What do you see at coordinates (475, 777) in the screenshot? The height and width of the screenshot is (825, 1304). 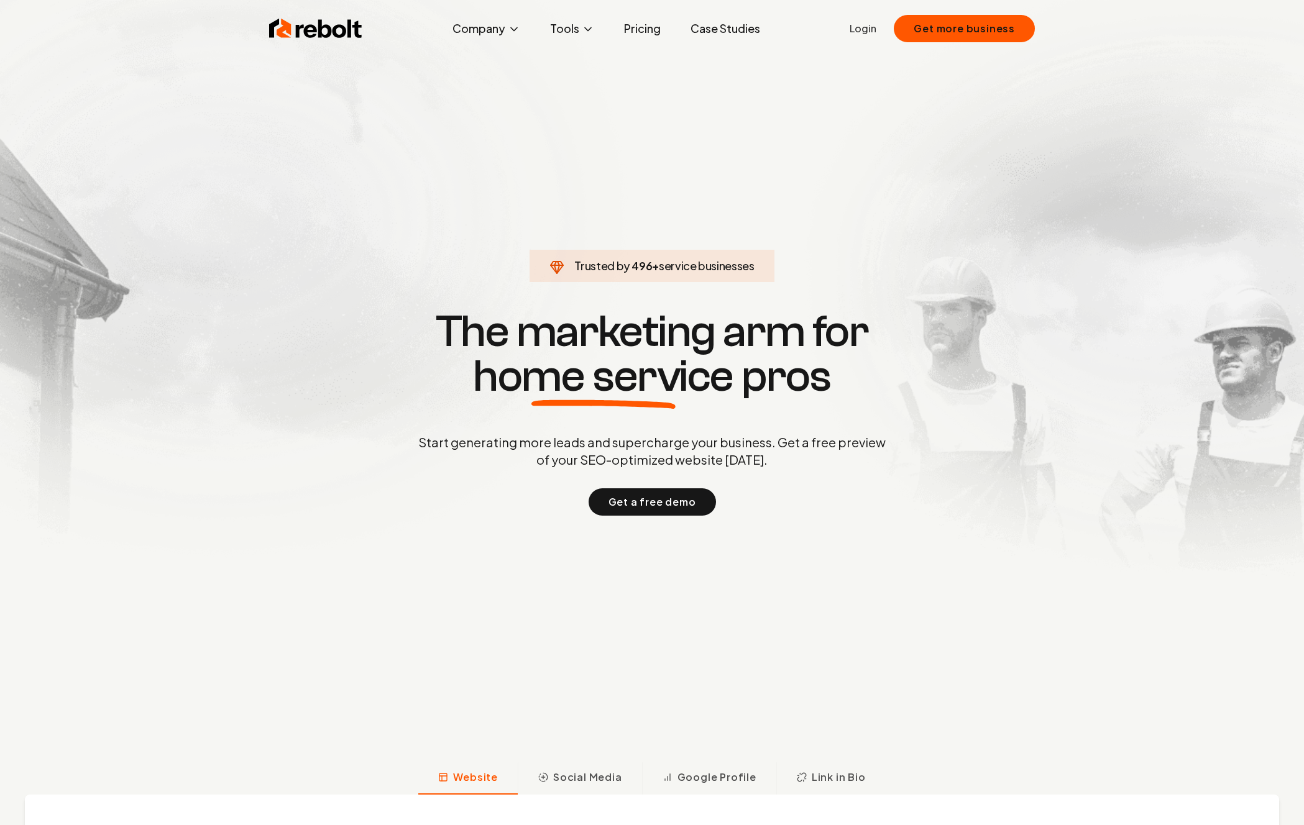 I see `span: Website` at bounding box center [475, 777].